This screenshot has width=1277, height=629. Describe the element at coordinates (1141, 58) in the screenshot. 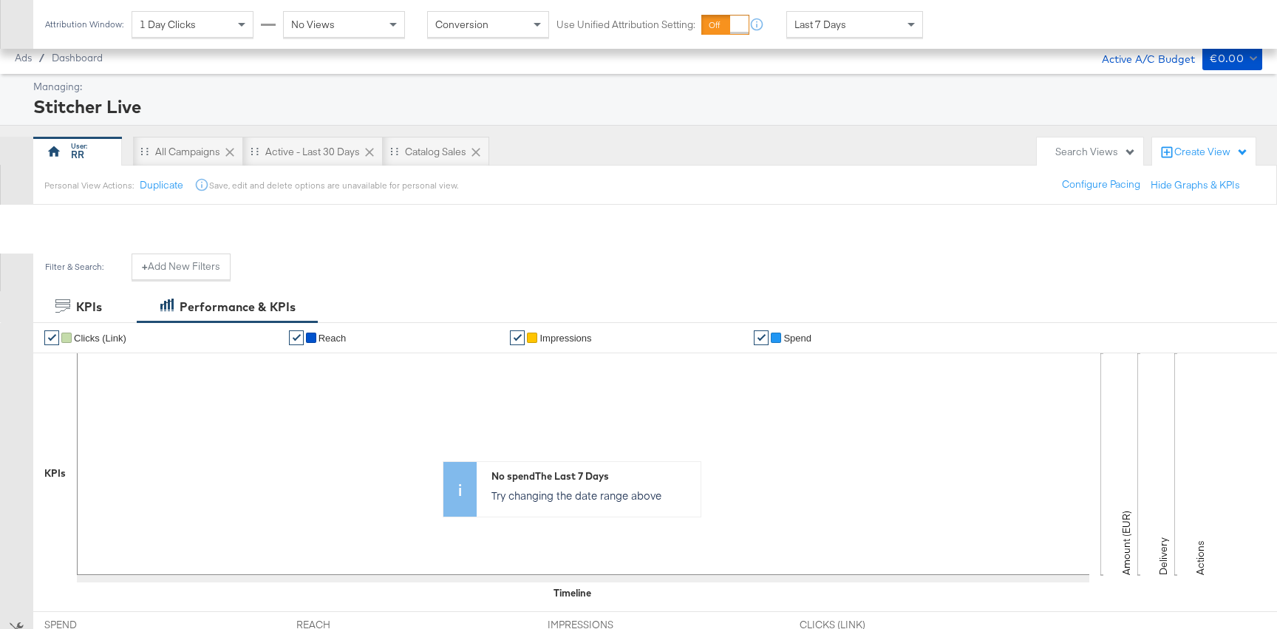

I see `div: Active A/C Budget` at that location.